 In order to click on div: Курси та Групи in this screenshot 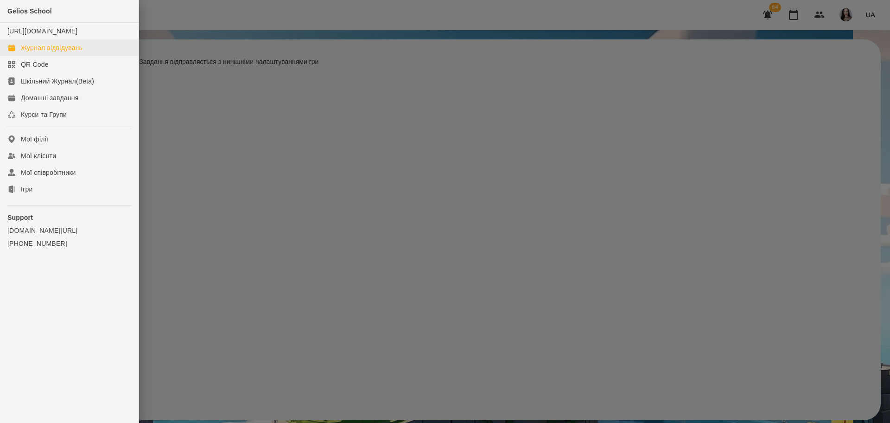, I will do `click(44, 114)`.